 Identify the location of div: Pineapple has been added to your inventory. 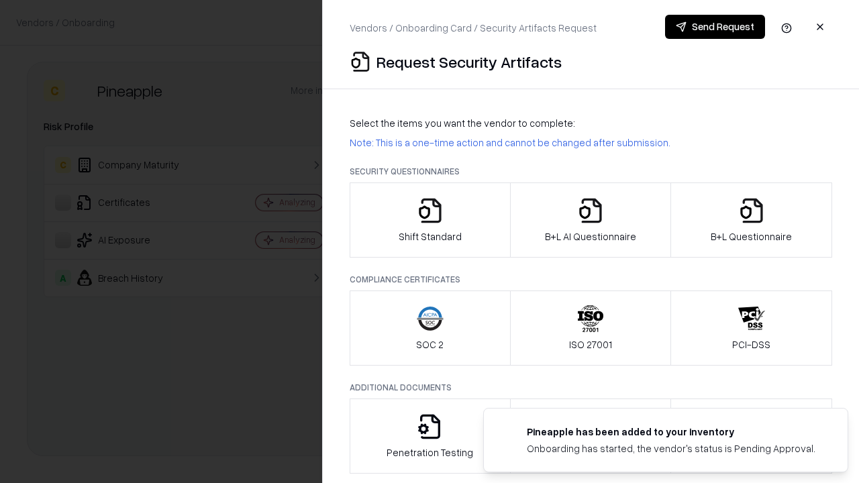
(671, 431).